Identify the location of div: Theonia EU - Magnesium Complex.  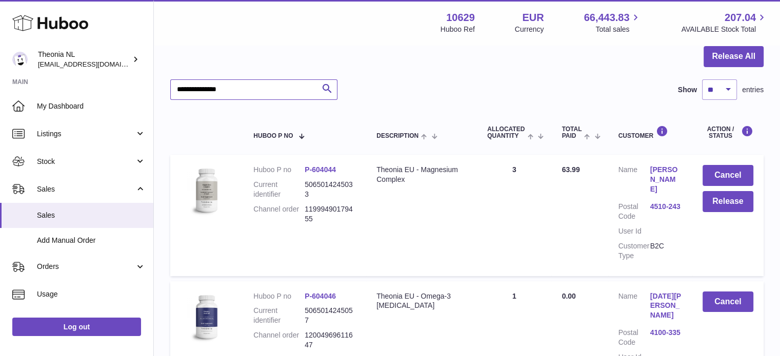
(422, 175).